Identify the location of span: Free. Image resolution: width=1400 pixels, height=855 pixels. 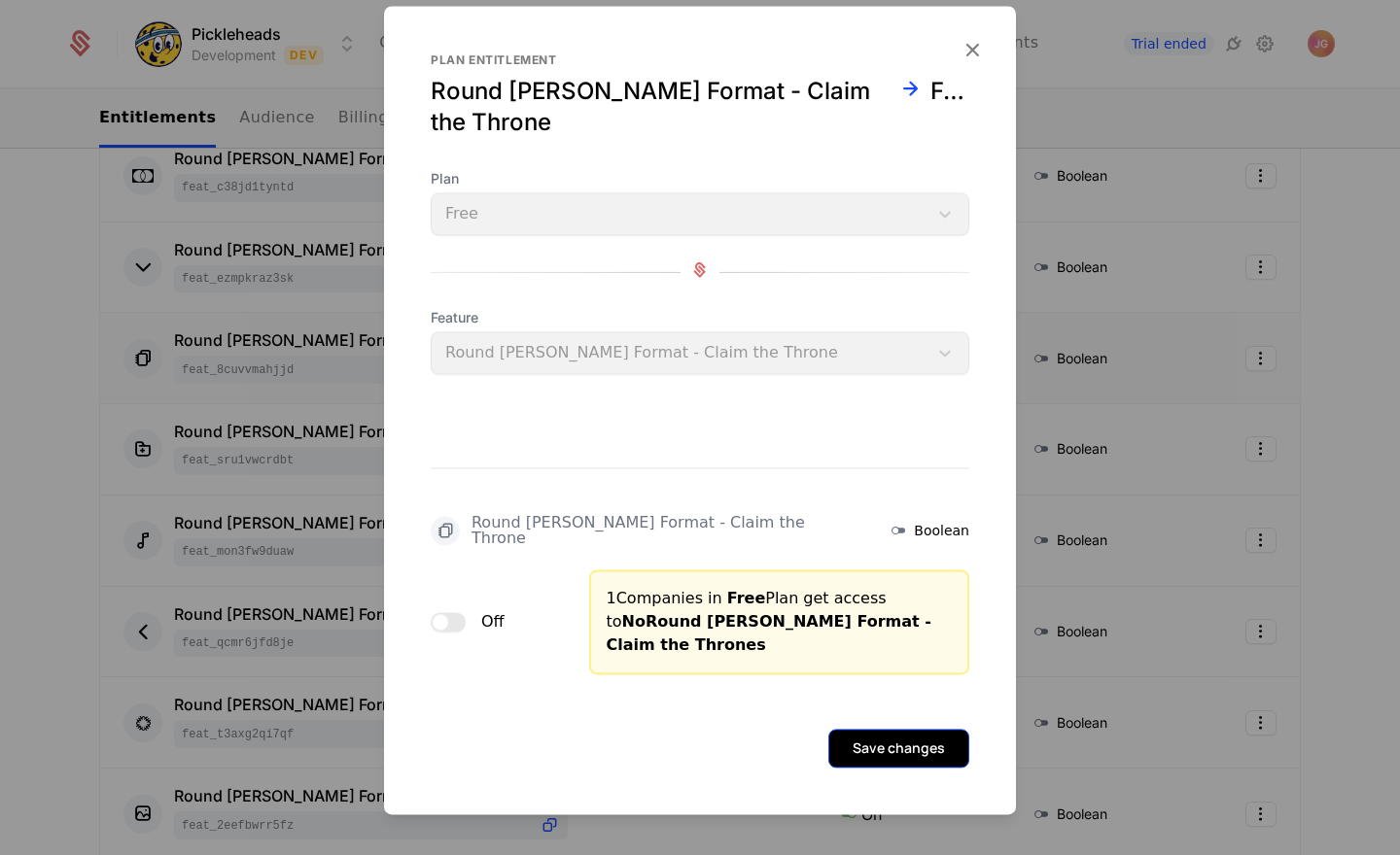
(746, 598).